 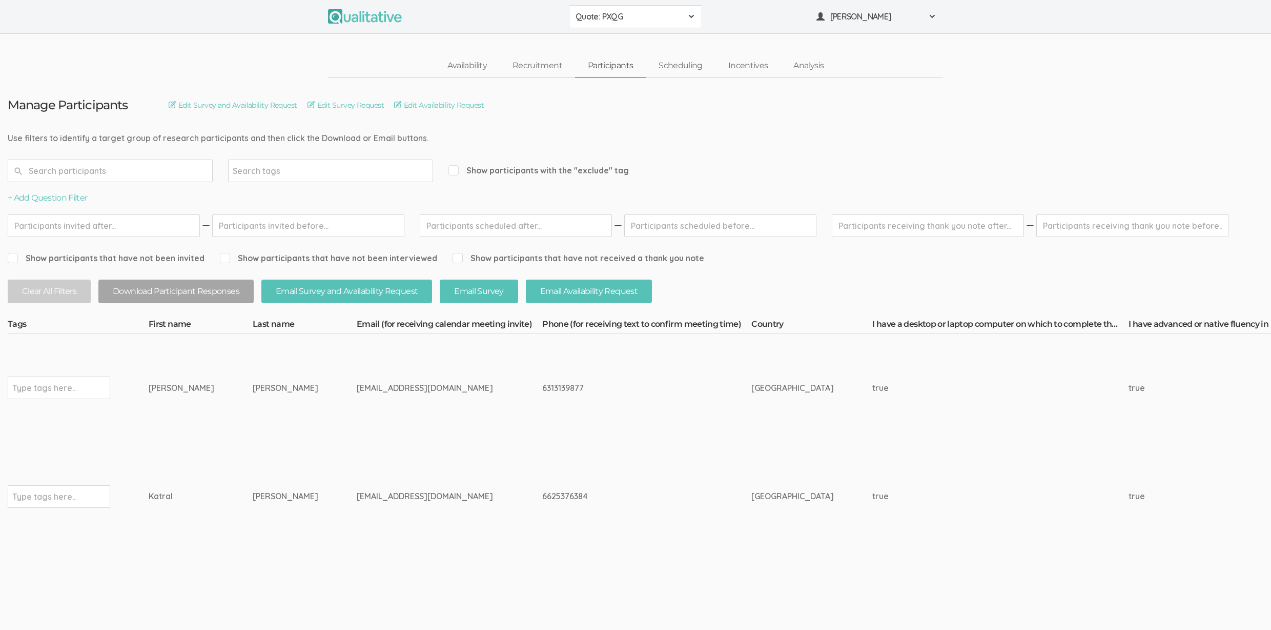 I want to click on a: Edit Survey Request, so click(x=346, y=105).